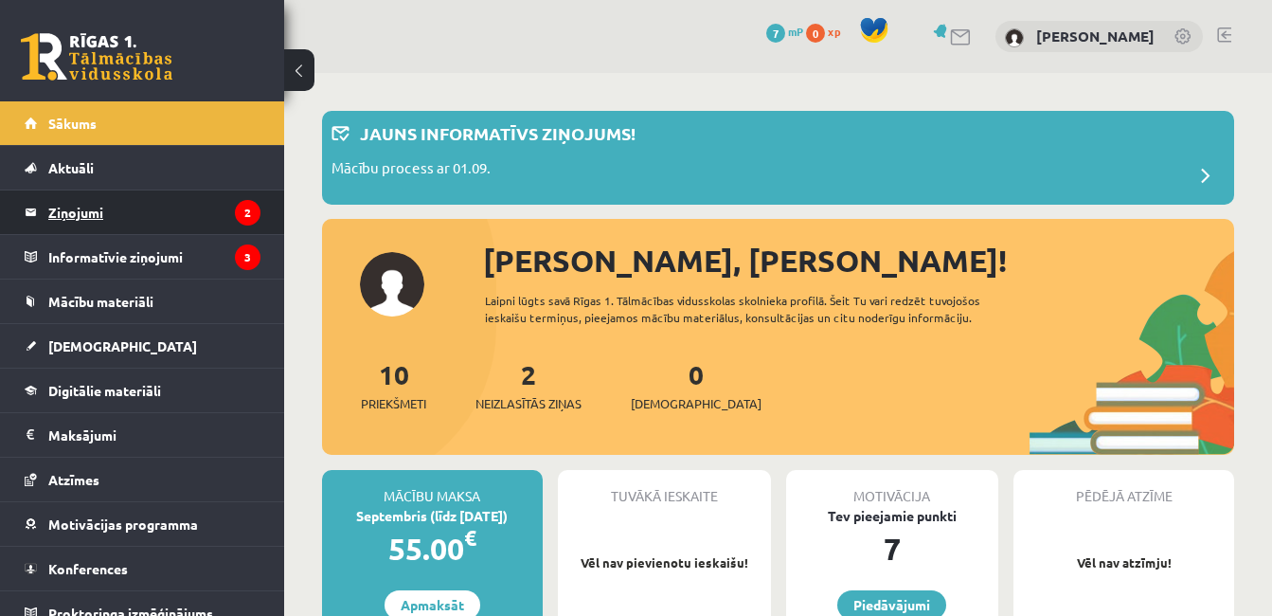  What do you see at coordinates (154, 435) in the screenshot?
I see `legend: Maksājumi` at bounding box center [154, 435].